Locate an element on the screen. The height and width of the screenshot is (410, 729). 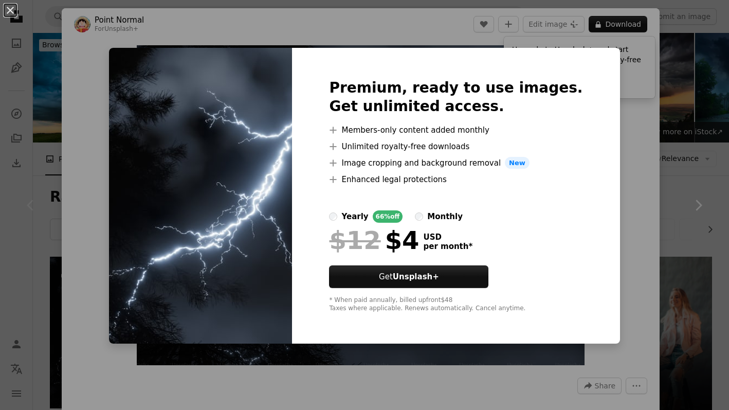
div: yearly is located at coordinates (355, 216).